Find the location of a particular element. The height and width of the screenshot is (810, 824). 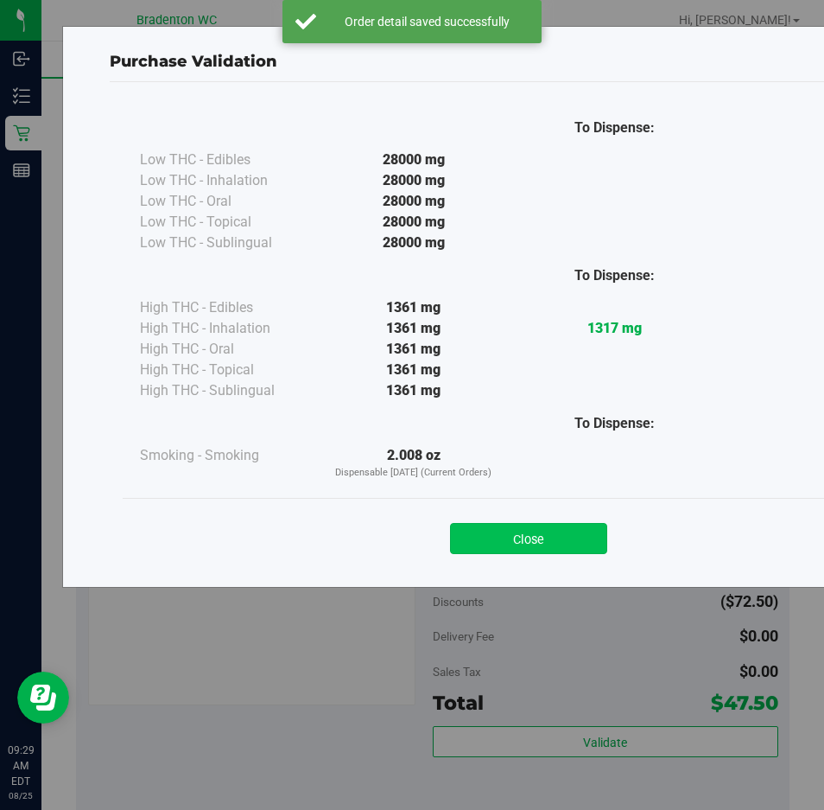

div: High THC - Topical is located at coordinates (226, 370).